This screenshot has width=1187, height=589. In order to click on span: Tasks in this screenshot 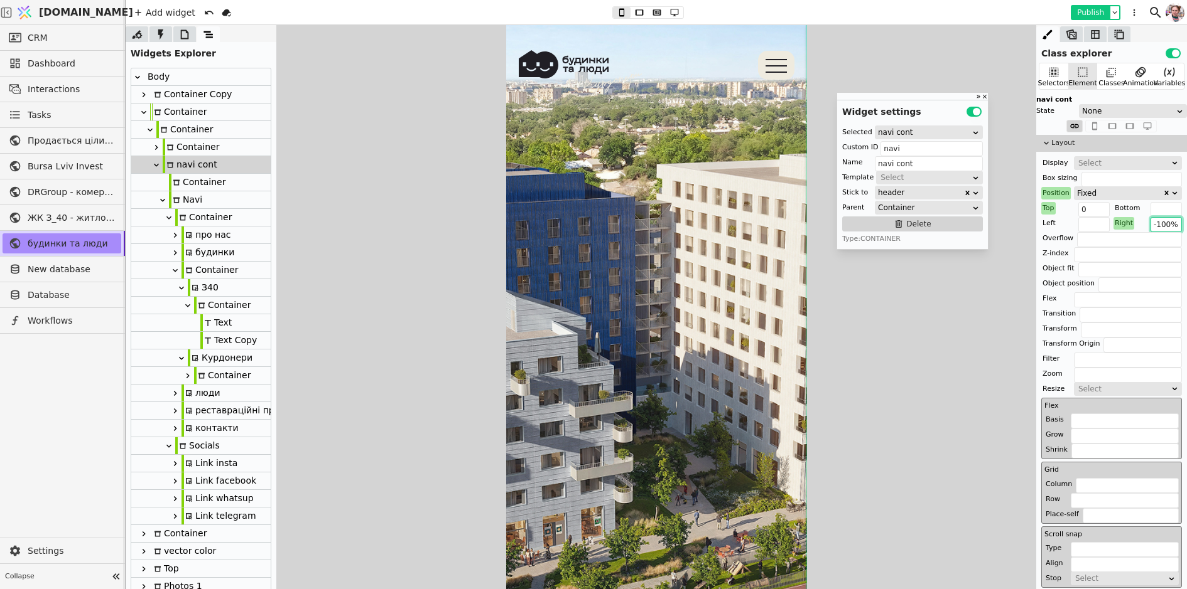, I will do `click(40, 115)`.